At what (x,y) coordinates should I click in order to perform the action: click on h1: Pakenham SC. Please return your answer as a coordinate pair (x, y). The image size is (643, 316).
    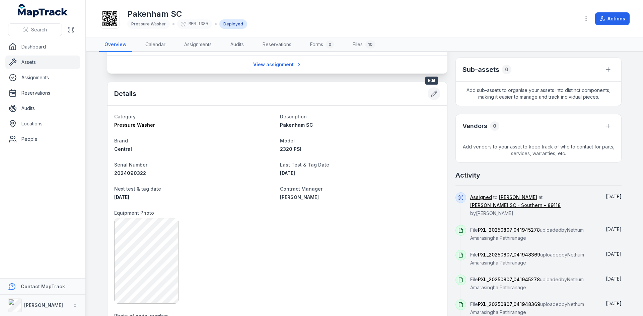
    Looking at the image, I should click on (187, 14).